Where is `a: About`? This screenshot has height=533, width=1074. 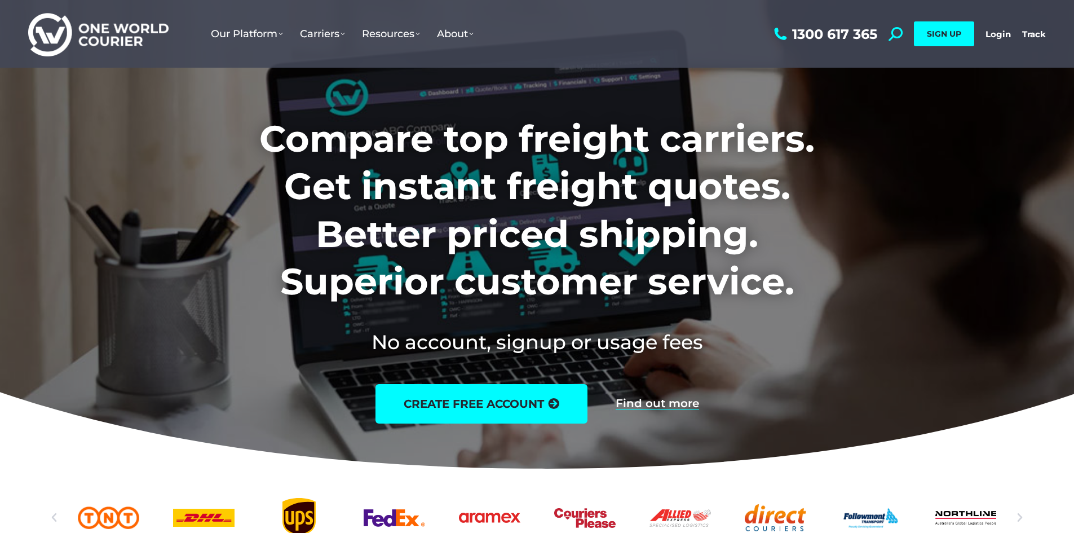 a: About is located at coordinates (455, 34).